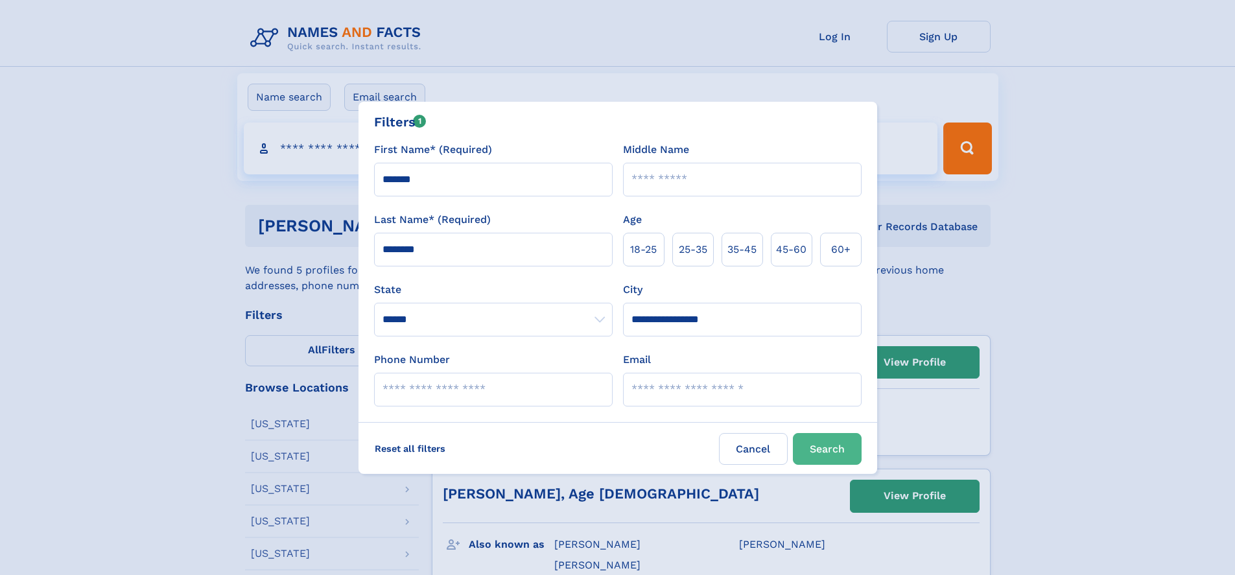 The image size is (1235, 575). I want to click on label: Last Name* (Required), so click(432, 220).